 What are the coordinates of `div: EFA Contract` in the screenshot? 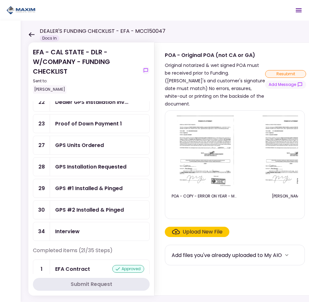 It's located at (72, 269).